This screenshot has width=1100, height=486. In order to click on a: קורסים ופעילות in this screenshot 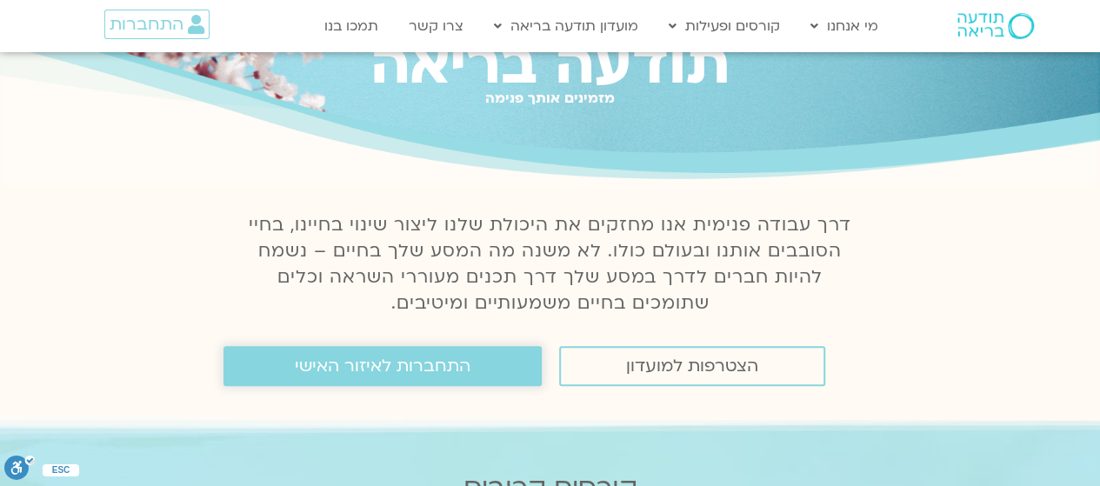, I will do `click(725, 26)`.